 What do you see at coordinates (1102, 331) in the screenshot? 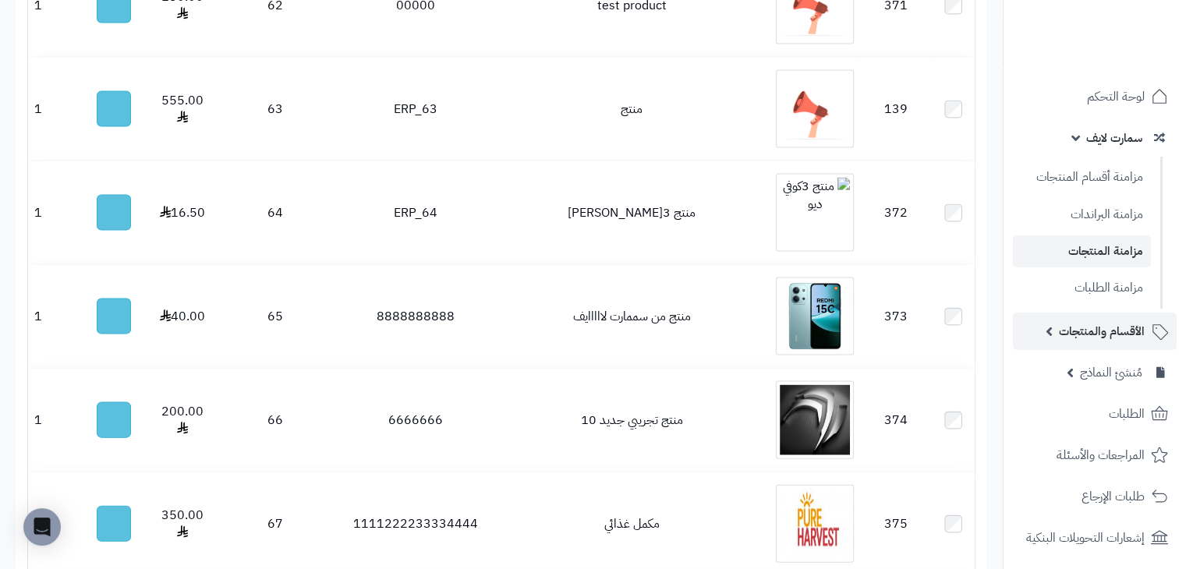
I see `span: الأقسام والمنتجات` at bounding box center [1102, 331].